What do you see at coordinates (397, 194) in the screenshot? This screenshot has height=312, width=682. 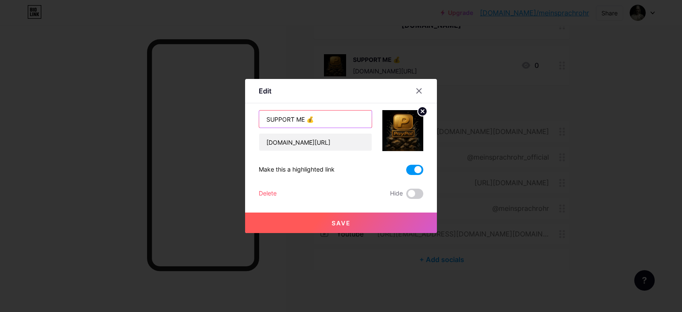 I see `span: Hide` at bounding box center [397, 194].